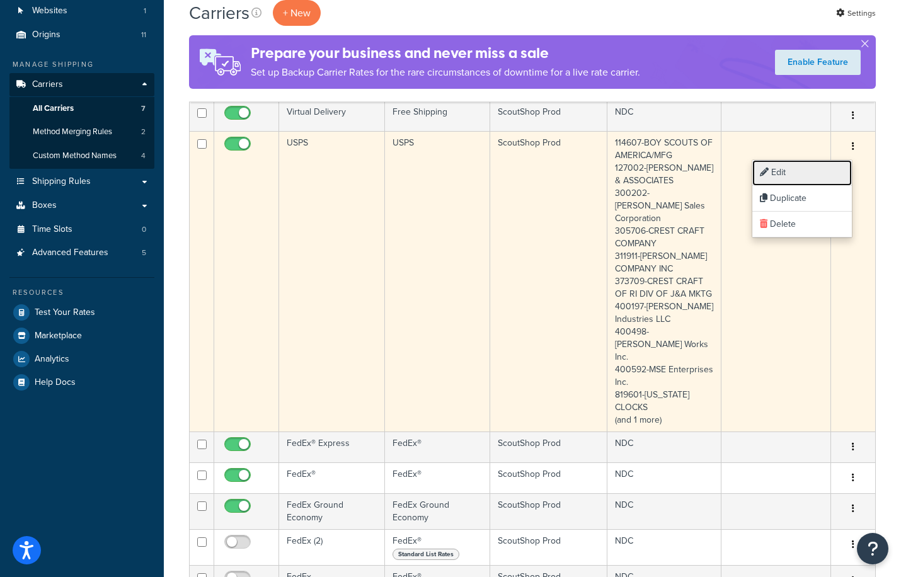 The height and width of the screenshot is (577, 901). What do you see at coordinates (856, 13) in the screenshot?
I see `a: Settings` at bounding box center [856, 13].